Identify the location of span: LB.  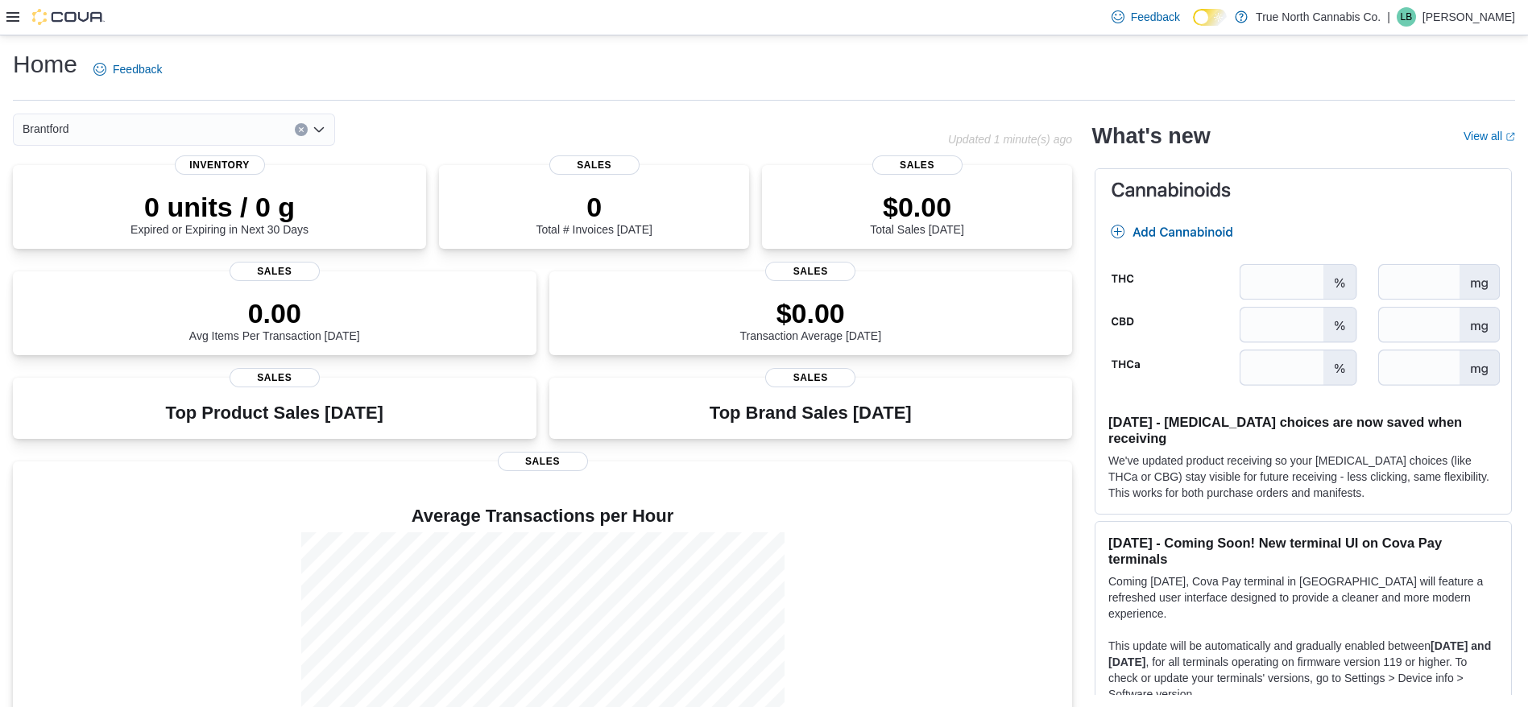
(1406, 17).